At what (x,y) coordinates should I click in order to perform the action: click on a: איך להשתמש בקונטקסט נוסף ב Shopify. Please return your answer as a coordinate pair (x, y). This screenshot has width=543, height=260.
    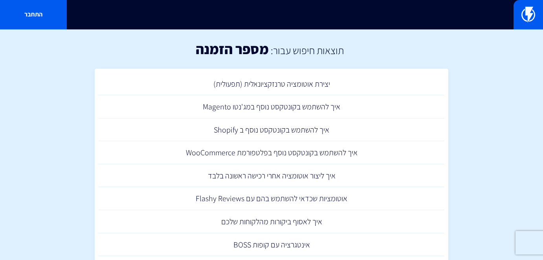
    Looking at the image, I should click on (271, 130).